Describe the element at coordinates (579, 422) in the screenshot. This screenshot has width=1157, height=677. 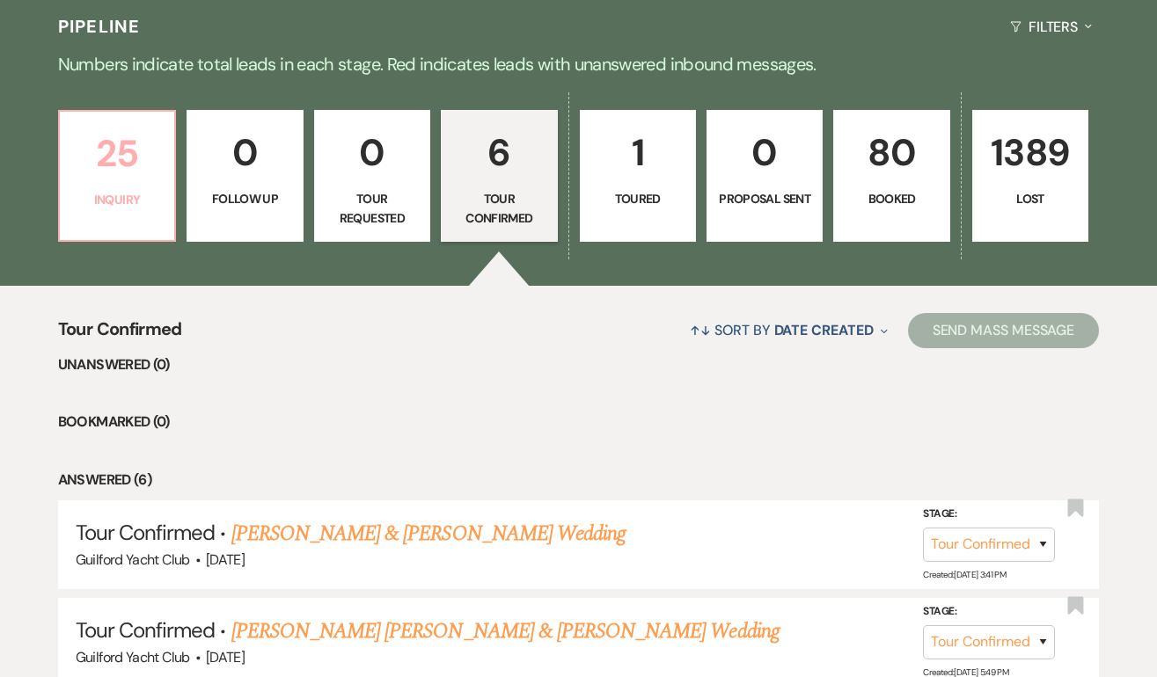
I see `li: Bookmarked (0)` at that location.